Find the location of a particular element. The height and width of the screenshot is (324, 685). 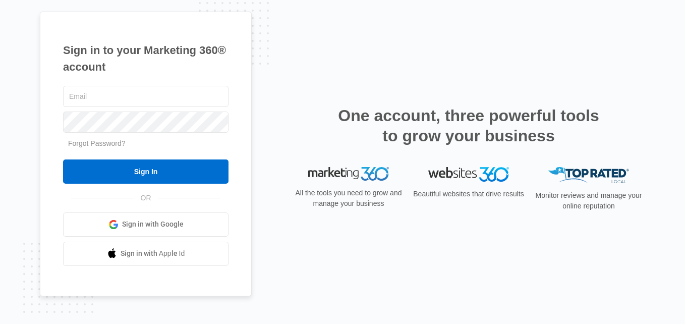

a: Forgot Password? is located at coordinates (97, 143).